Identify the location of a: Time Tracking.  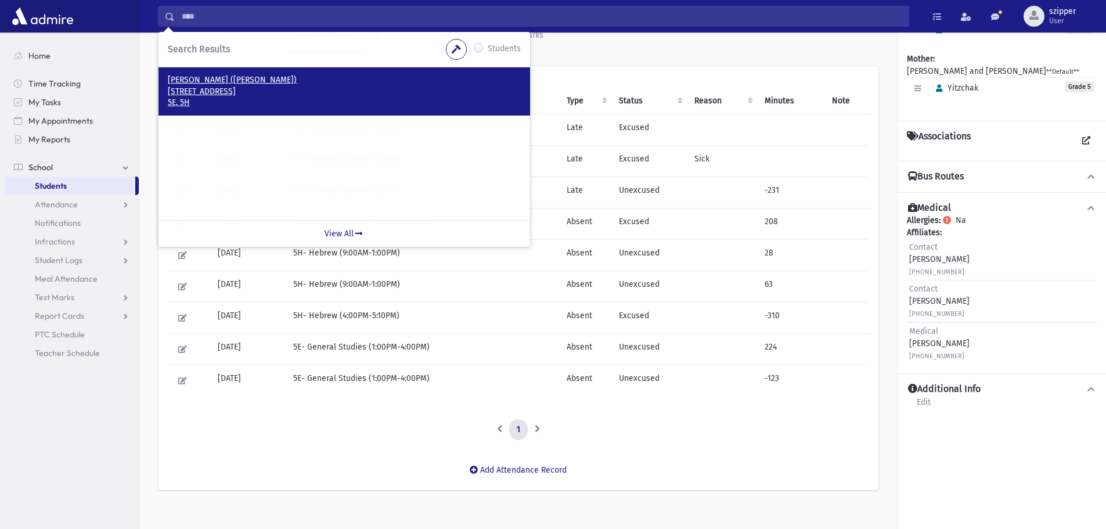
(71, 84).